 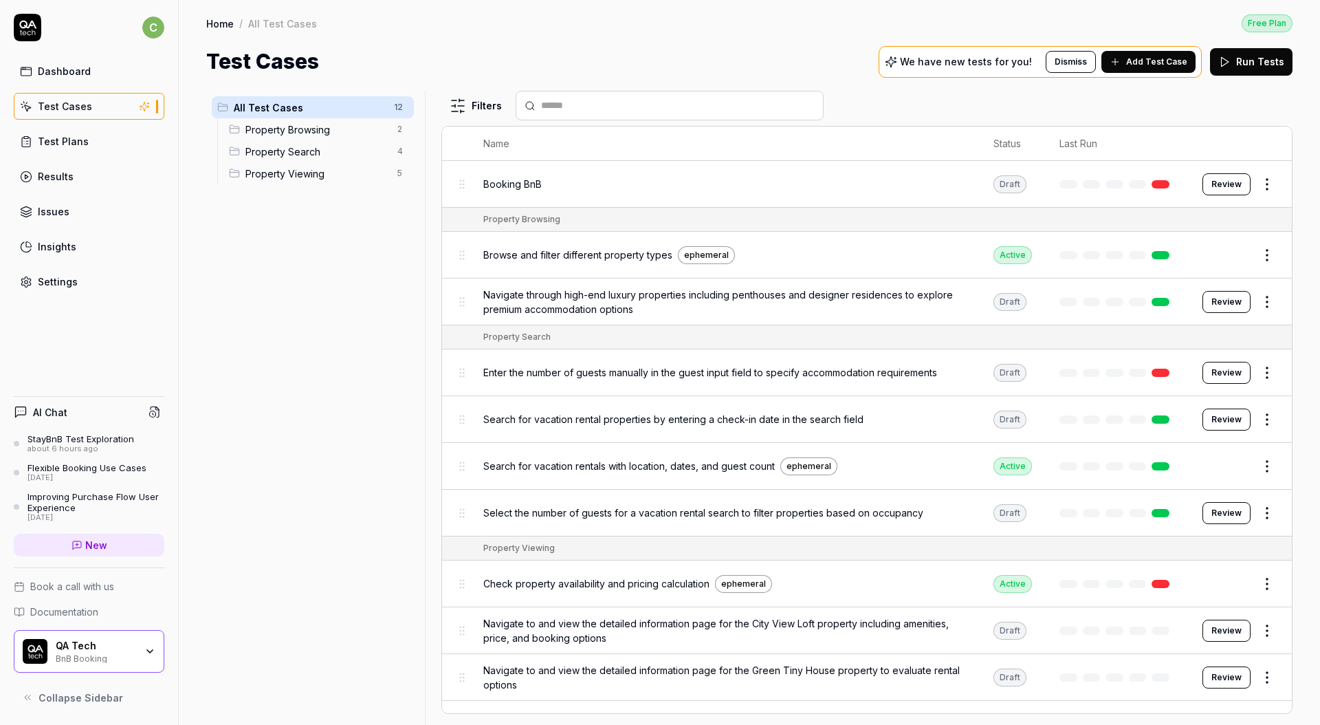 What do you see at coordinates (517, 337) in the screenshot?
I see `div: Property Search` at bounding box center [517, 337].